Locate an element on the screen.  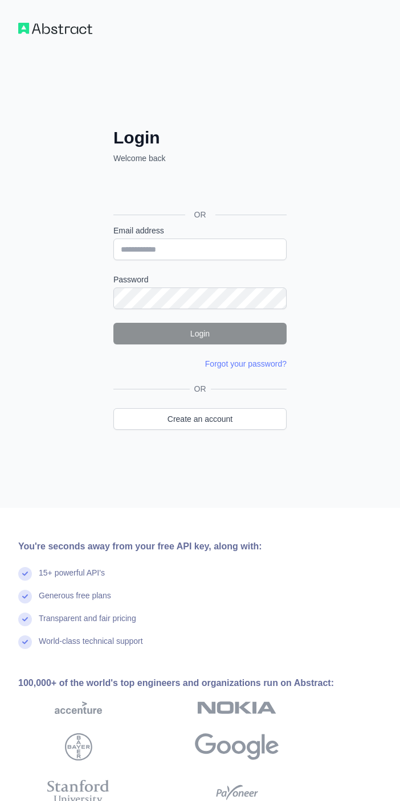
div: Transparent and fair pricing is located at coordinates (87, 624).